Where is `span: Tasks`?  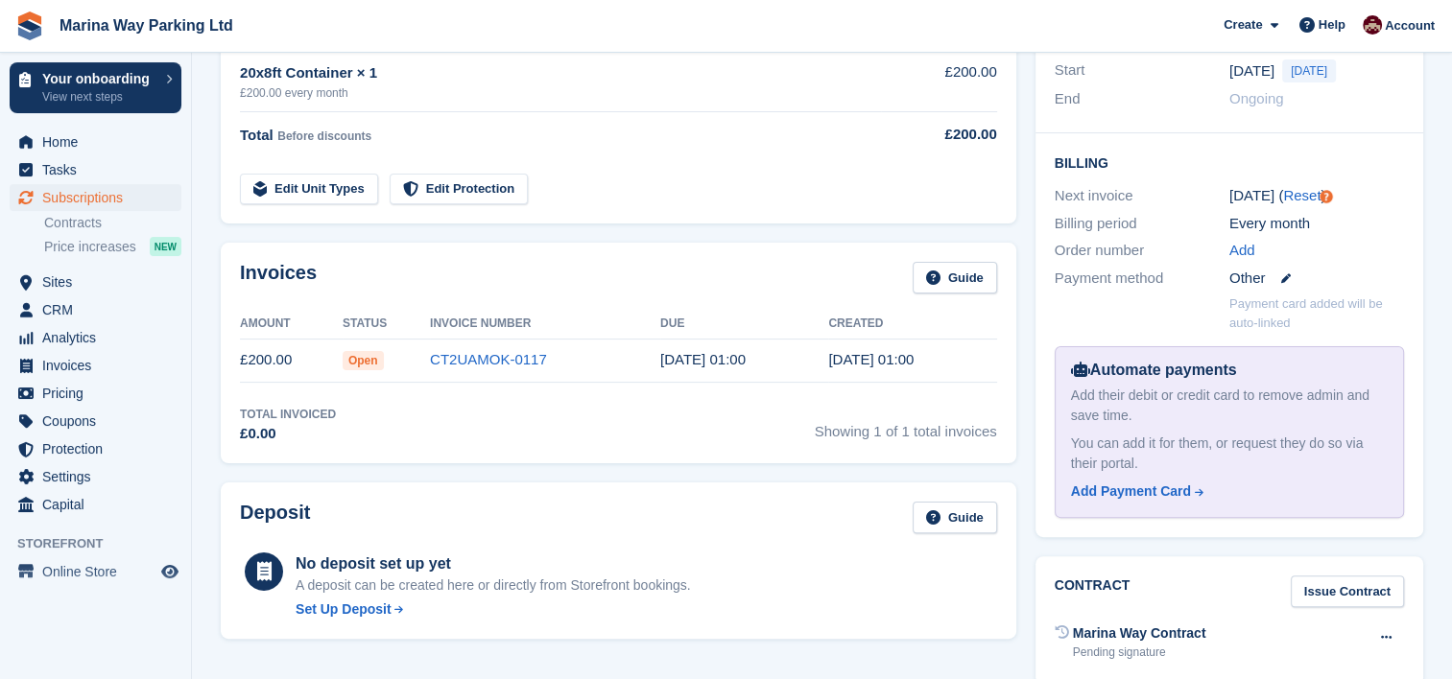 span: Tasks is located at coordinates (100, 170).